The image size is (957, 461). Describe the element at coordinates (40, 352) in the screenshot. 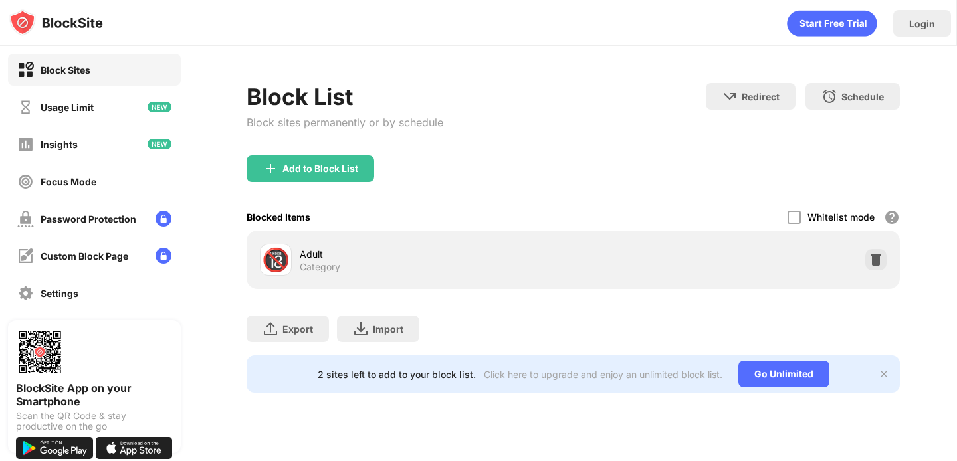

I see `img: options-page-qr-code.png` at that location.